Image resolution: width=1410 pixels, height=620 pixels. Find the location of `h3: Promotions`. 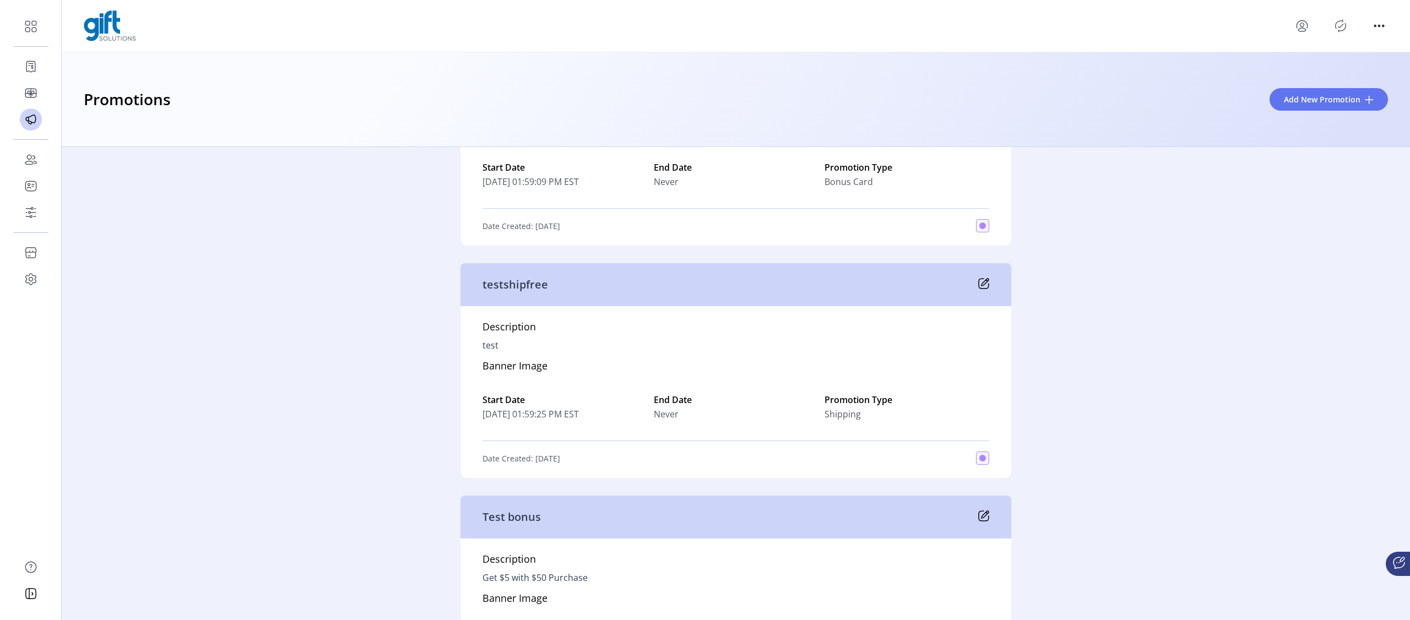

h3: Promotions is located at coordinates (127, 100).